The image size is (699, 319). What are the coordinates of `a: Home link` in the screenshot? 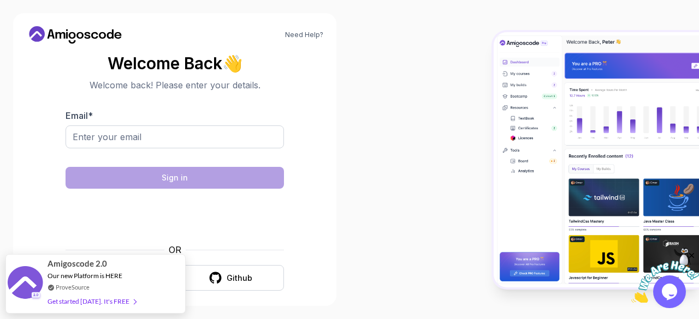 It's located at (75, 35).